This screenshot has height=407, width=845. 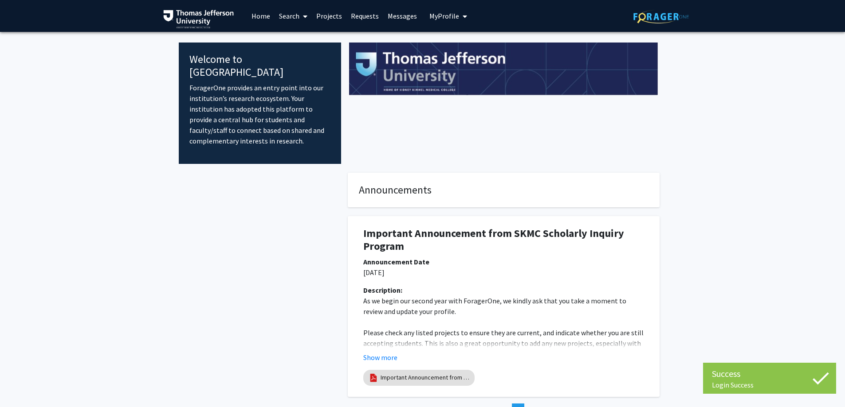 What do you see at coordinates (503, 69) in the screenshot?
I see `img: Cover Image` at bounding box center [503, 69].